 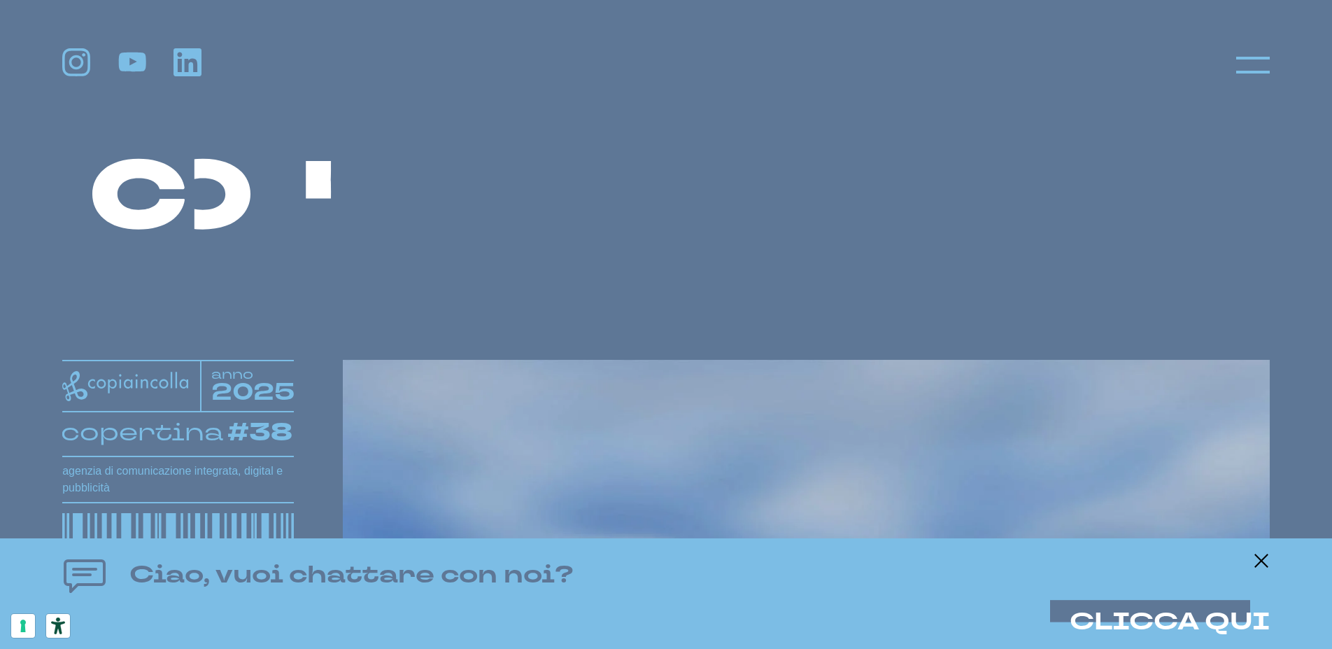 What do you see at coordinates (351, 574) in the screenshot?
I see `h4: Ciao, vuoi chattare con noi?` at bounding box center [351, 574].